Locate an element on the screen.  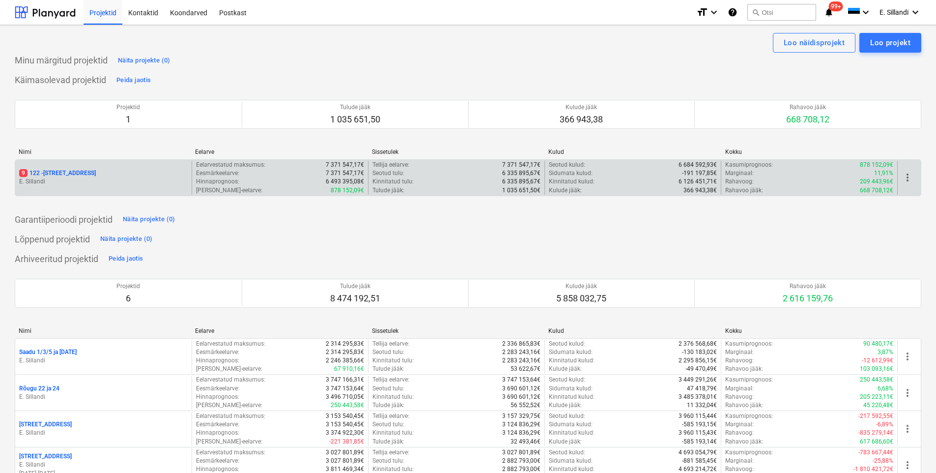
span: 9 is located at coordinates (23, 173).